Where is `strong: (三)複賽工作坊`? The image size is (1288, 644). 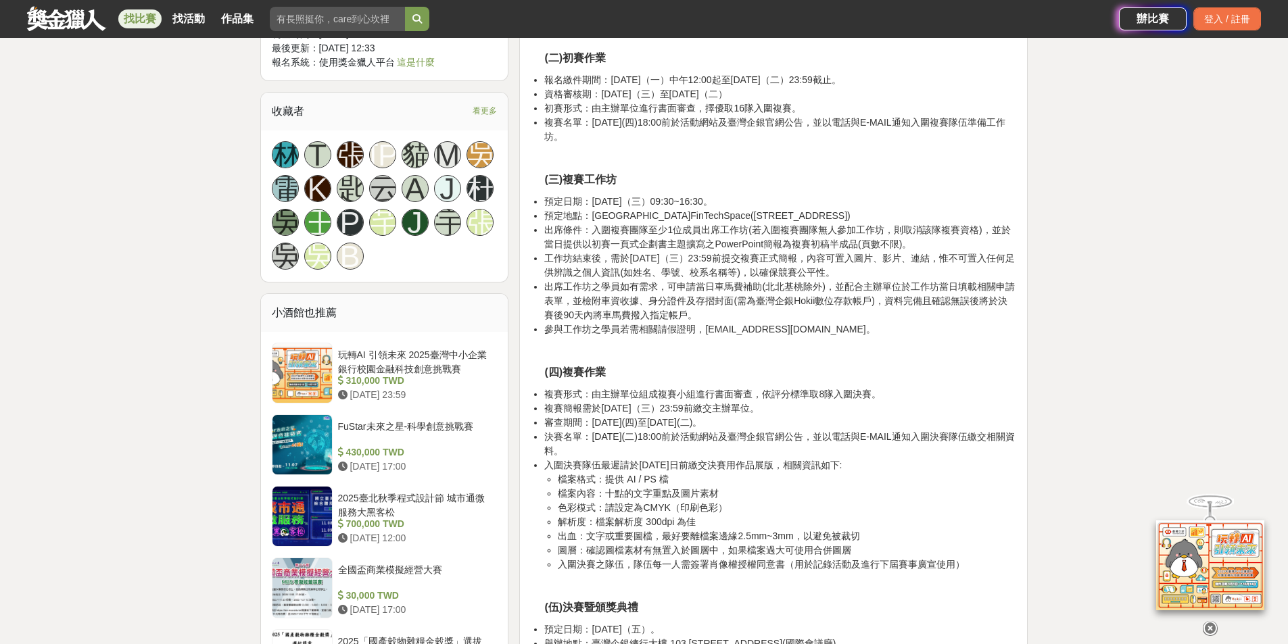 strong: (三)複賽工作坊 is located at coordinates (580, 179).